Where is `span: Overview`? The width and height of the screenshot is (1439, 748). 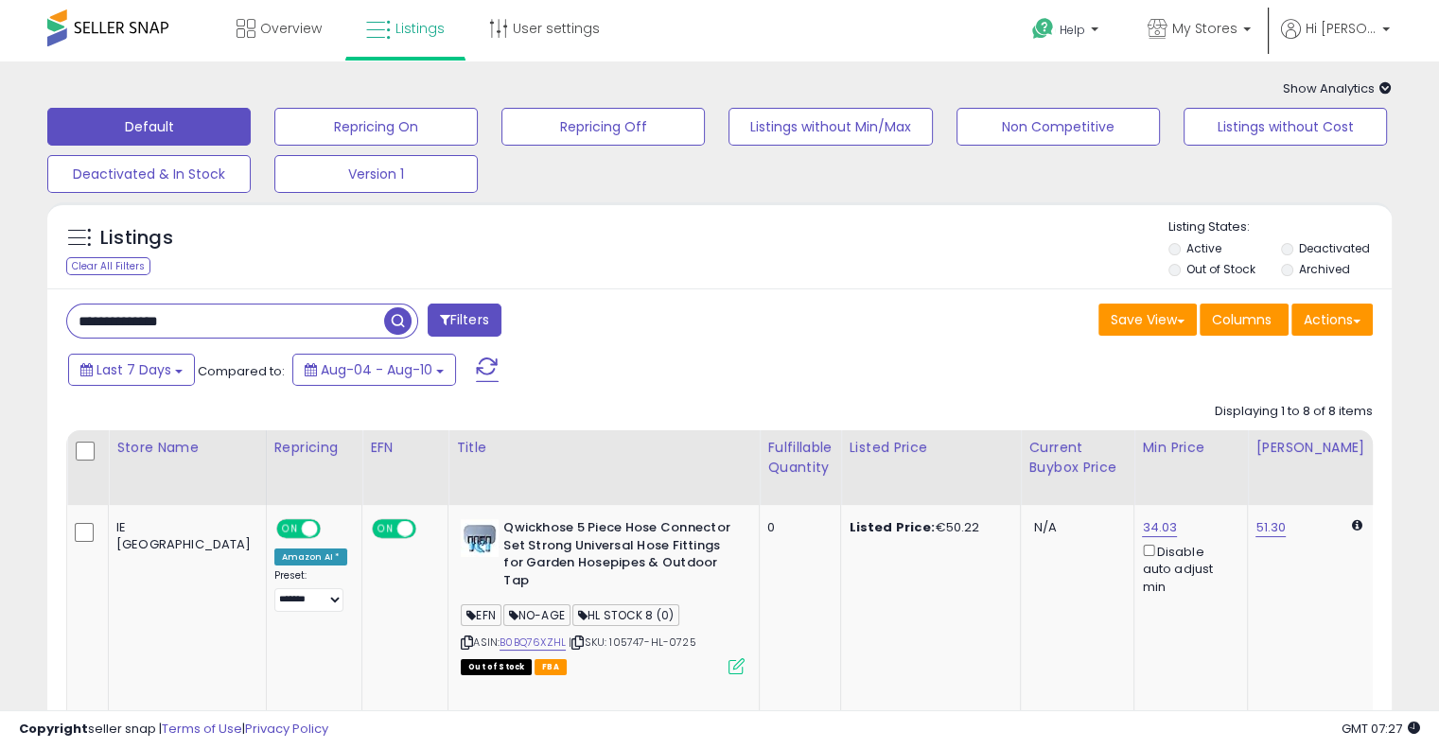
span: Overview is located at coordinates (290, 28).